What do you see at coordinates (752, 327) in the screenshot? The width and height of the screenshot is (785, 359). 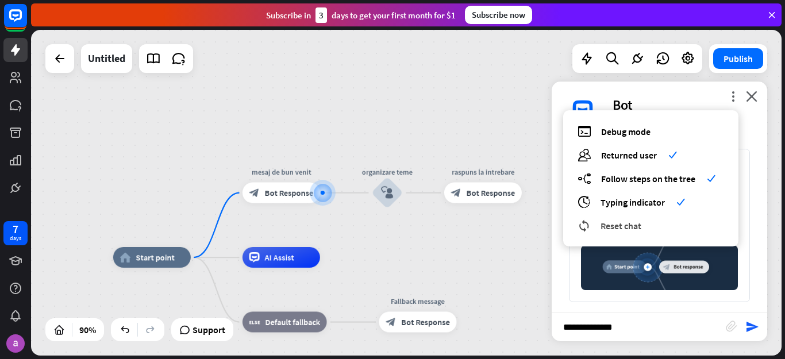 I see `i: send` at bounding box center [752, 327].